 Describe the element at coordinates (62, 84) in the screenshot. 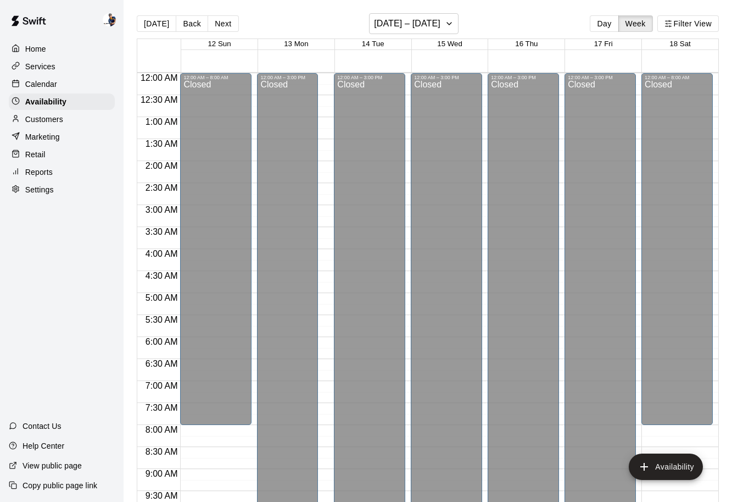

I see `div: Calendar` at that location.